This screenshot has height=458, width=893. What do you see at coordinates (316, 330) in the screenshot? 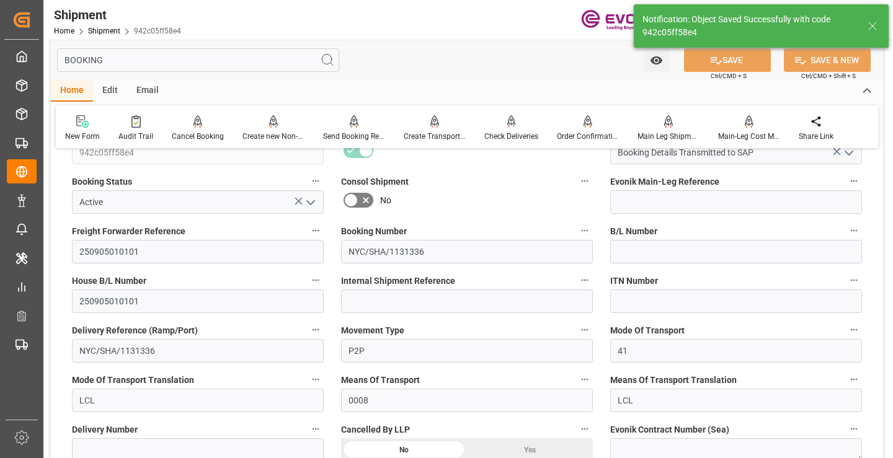
I see `button: Delivery Reference (Ramp/Port)` at bounding box center [316, 330].